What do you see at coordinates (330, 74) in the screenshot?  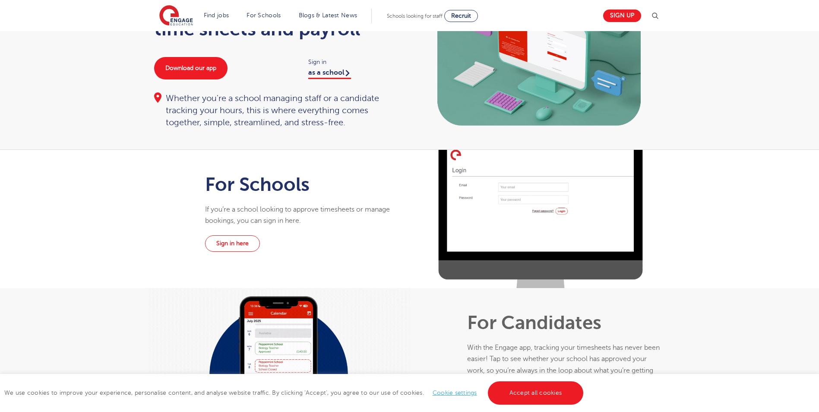 I see `a: as a school` at bounding box center [330, 74].